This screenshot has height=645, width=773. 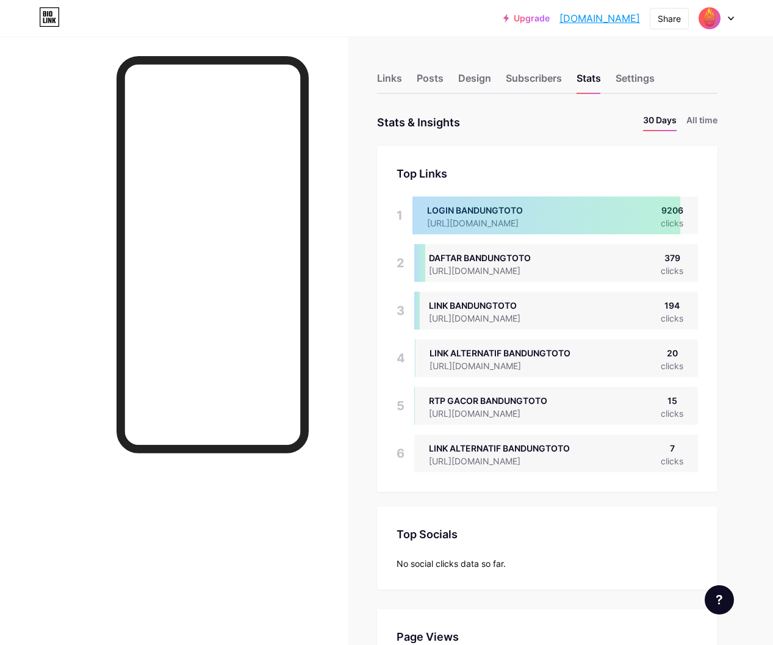 What do you see at coordinates (589, 82) in the screenshot?
I see `div: Stats` at bounding box center [589, 82].